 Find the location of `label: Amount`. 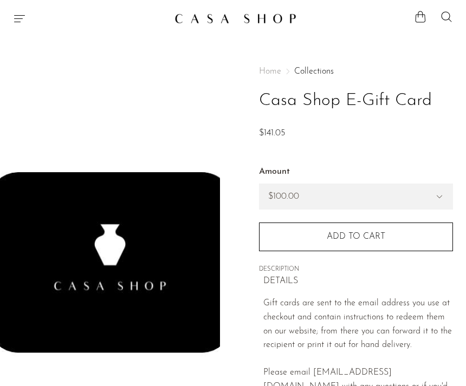

label: Amount is located at coordinates (356, 172).